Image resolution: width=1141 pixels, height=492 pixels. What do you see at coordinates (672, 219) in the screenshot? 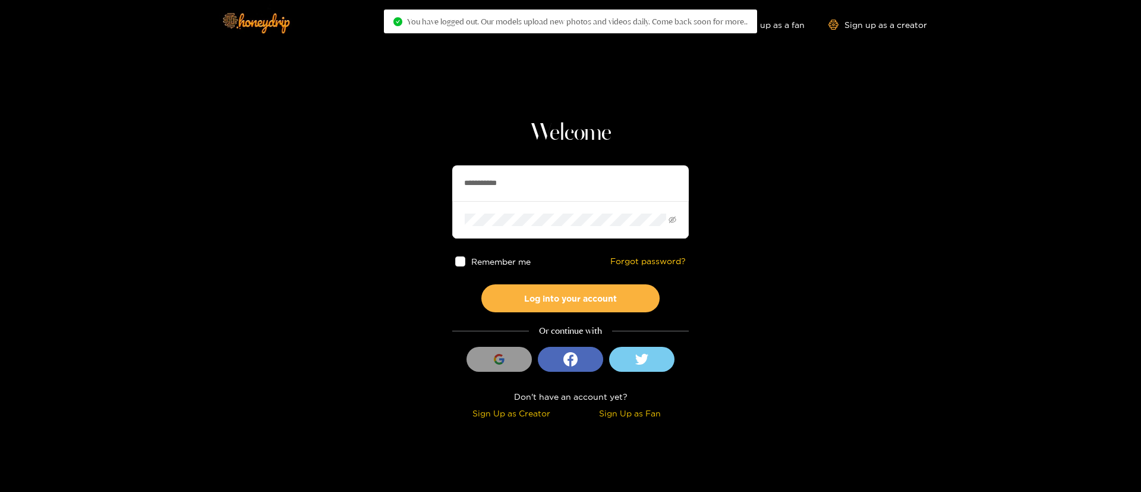
I see `span: eye-invisible` at bounding box center [672, 219].